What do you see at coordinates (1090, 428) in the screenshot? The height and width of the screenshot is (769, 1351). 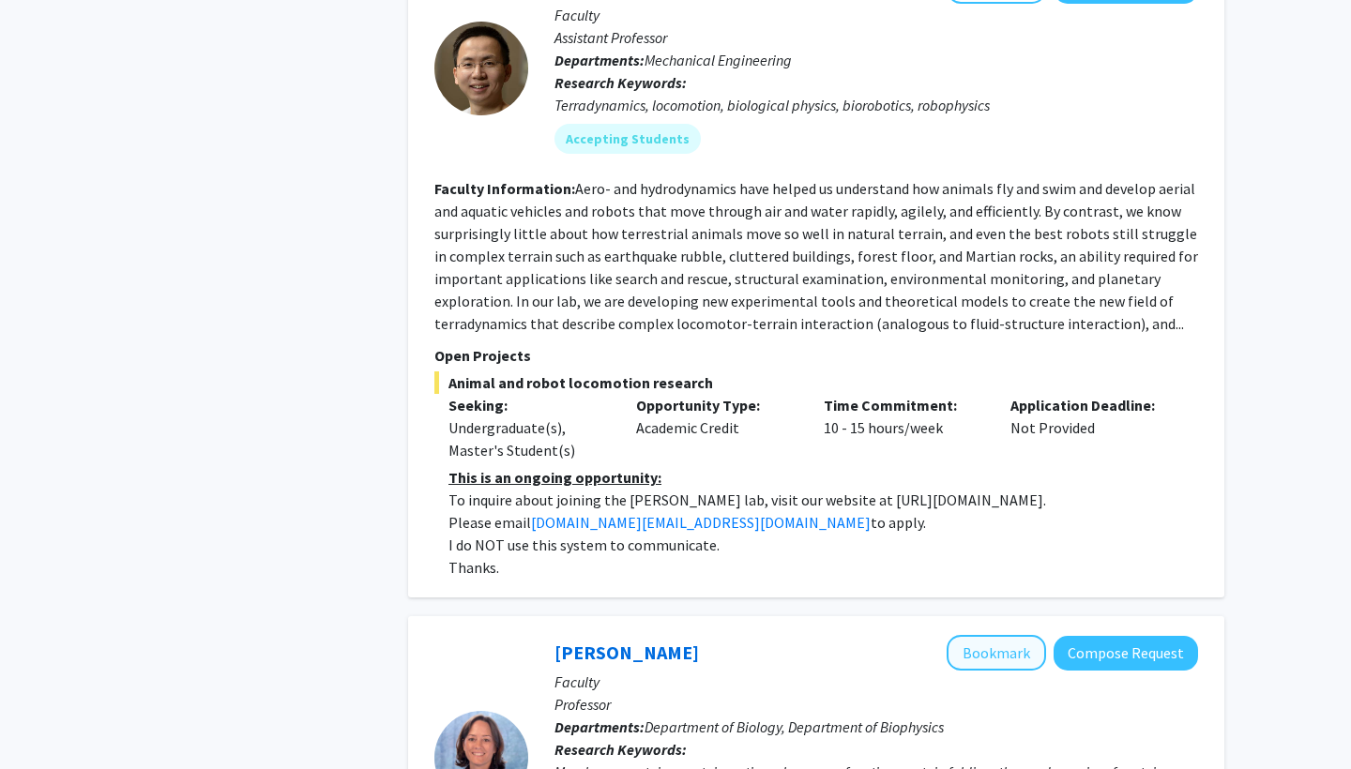 I see `div: Not Provided` at bounding box center [1090, 428].